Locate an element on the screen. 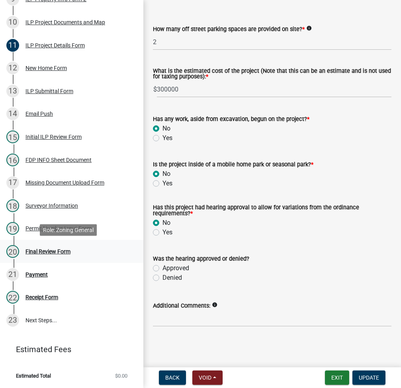 The width and height of the screenshot is (401, 388). div: Missing Document Upload Form is located at coordinates (65, 183).